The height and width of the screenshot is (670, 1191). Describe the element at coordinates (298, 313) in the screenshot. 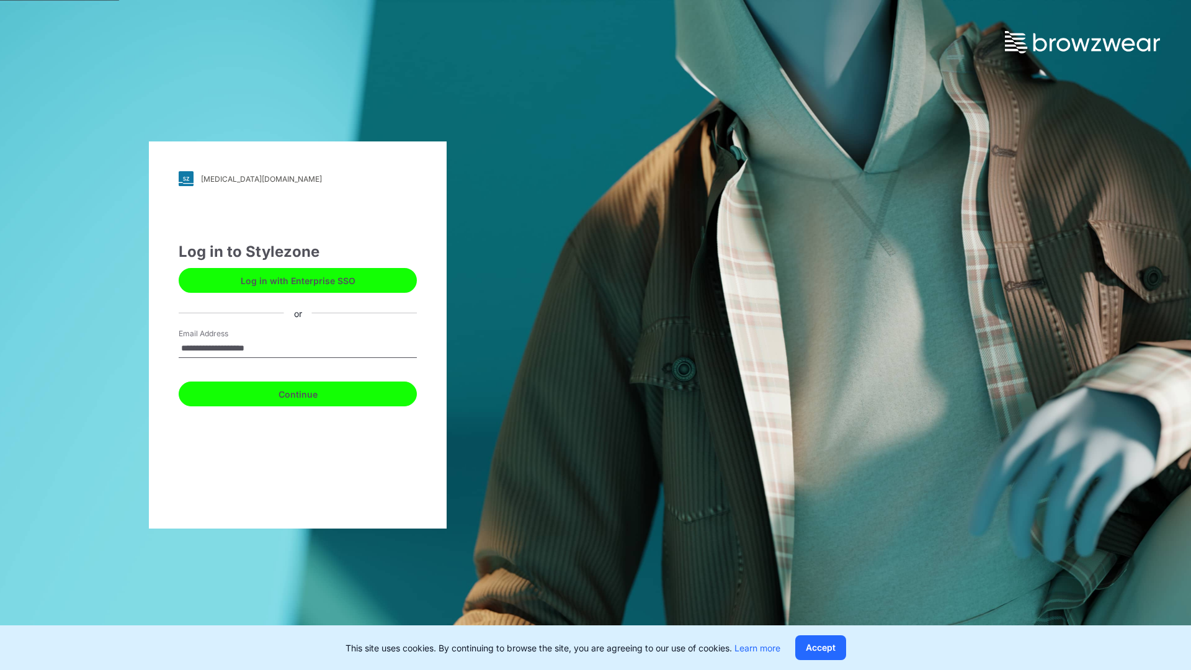

I see `div: or` at that location.